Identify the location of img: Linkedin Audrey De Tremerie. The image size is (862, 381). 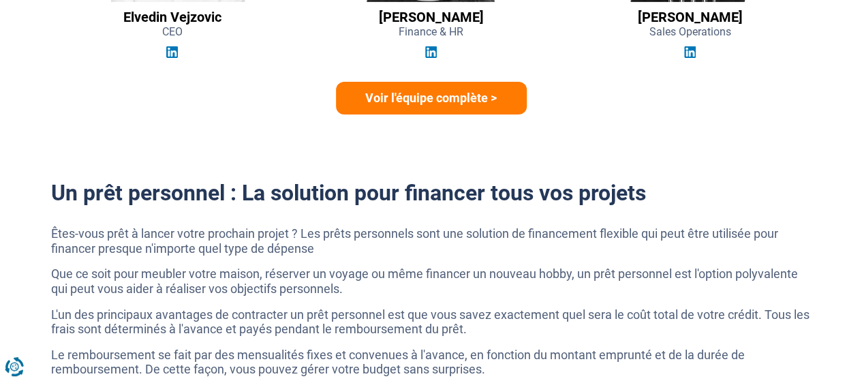
(690, 52).